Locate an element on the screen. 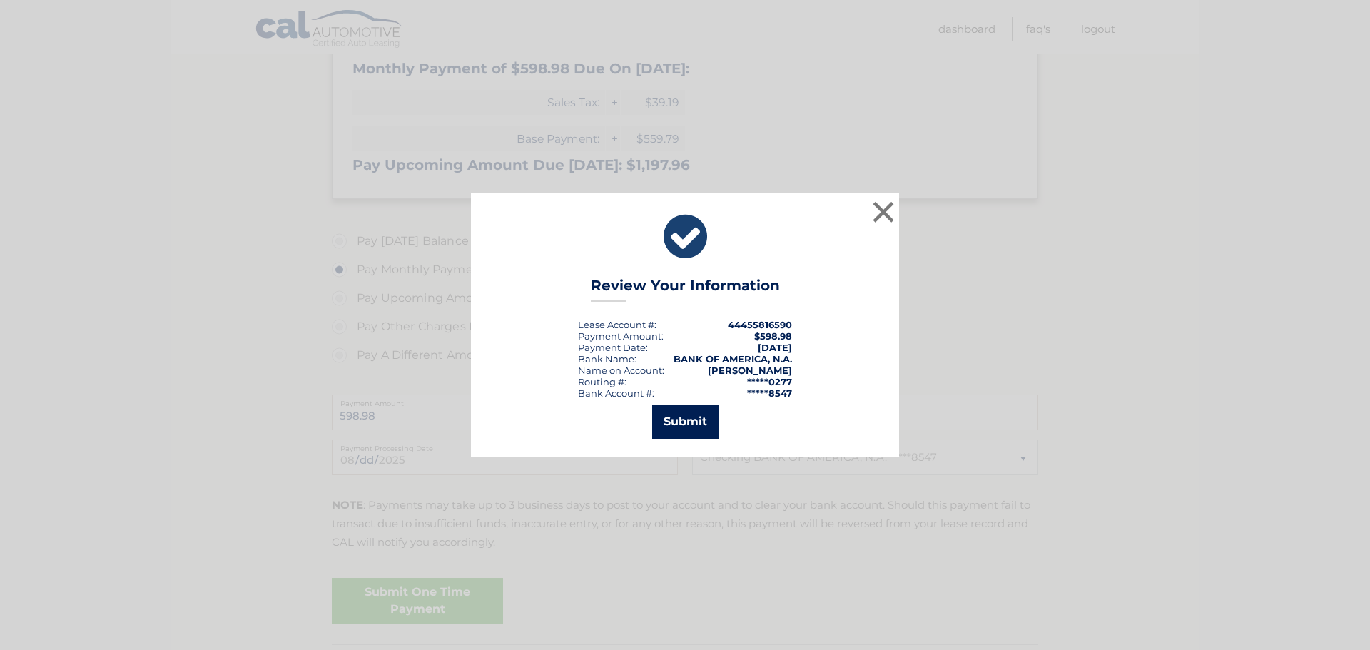 The height and width of the screenshot is (650, 1370). div: Bank Account #: is located at coordinates (616, 393).